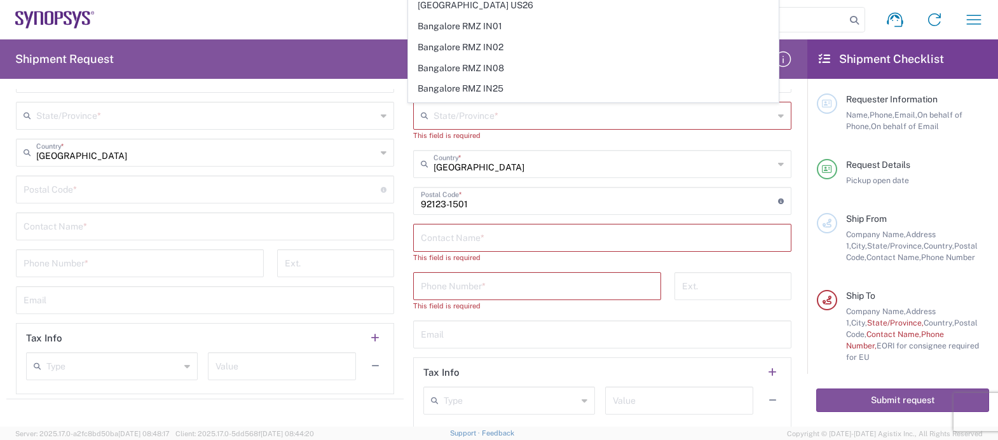  What do you see at coordinates (64, 59) in the screenshot?
I see `h2: Shipment Request` at bounding box center [64, 59].